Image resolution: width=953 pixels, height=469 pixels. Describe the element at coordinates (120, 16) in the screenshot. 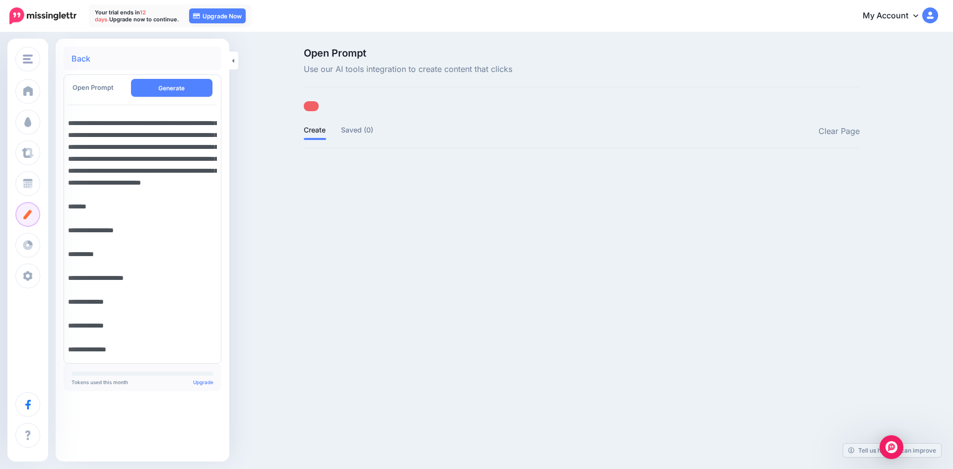

I see `span: 12 days.` at that location.